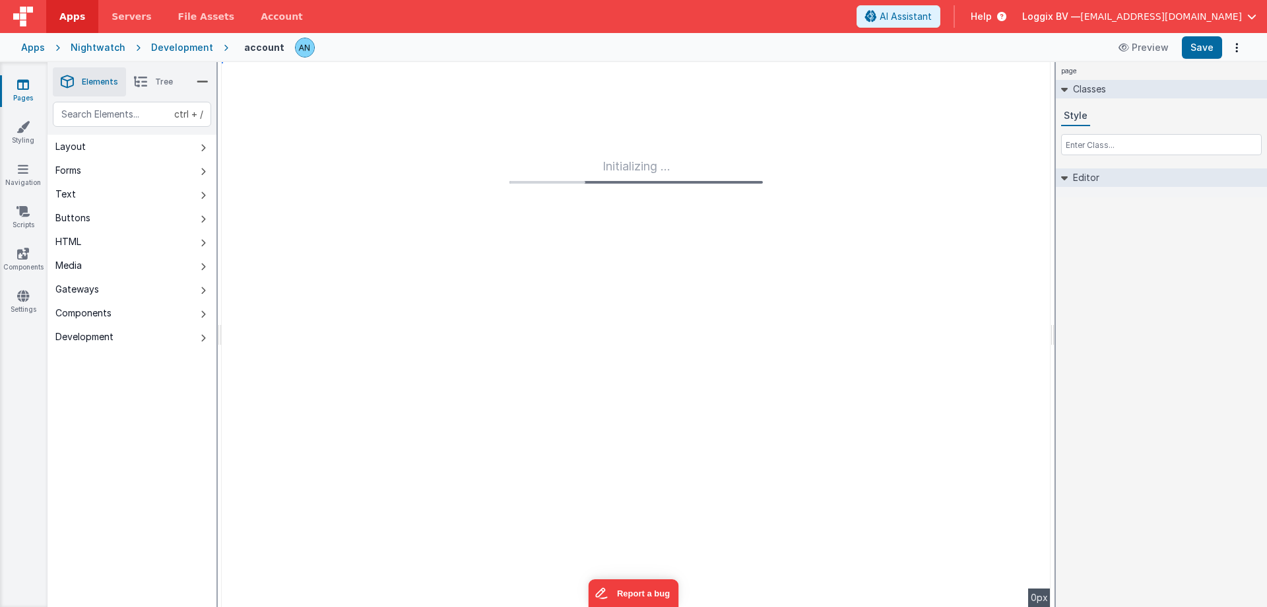  I want to click on div: Buttons, so click(73, 218).